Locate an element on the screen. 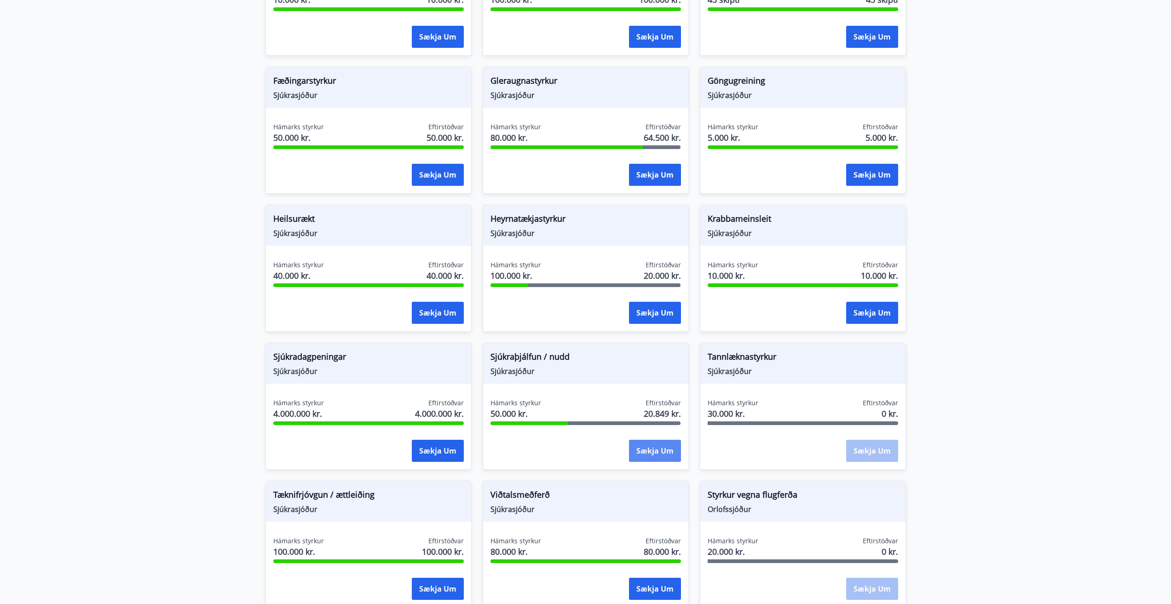 The width and height of the screenshot is (1171, 604). span: Gleraugnastyrkur is located at coordinates (586, 82).